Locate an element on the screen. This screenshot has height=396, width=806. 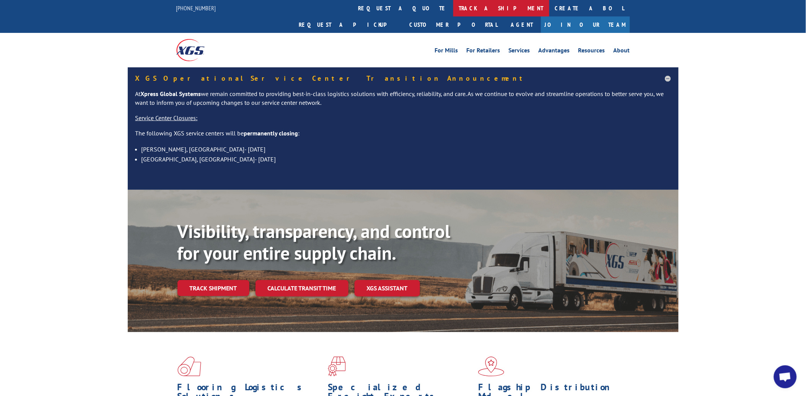
a: Resources is located at coordinates (592, 52).